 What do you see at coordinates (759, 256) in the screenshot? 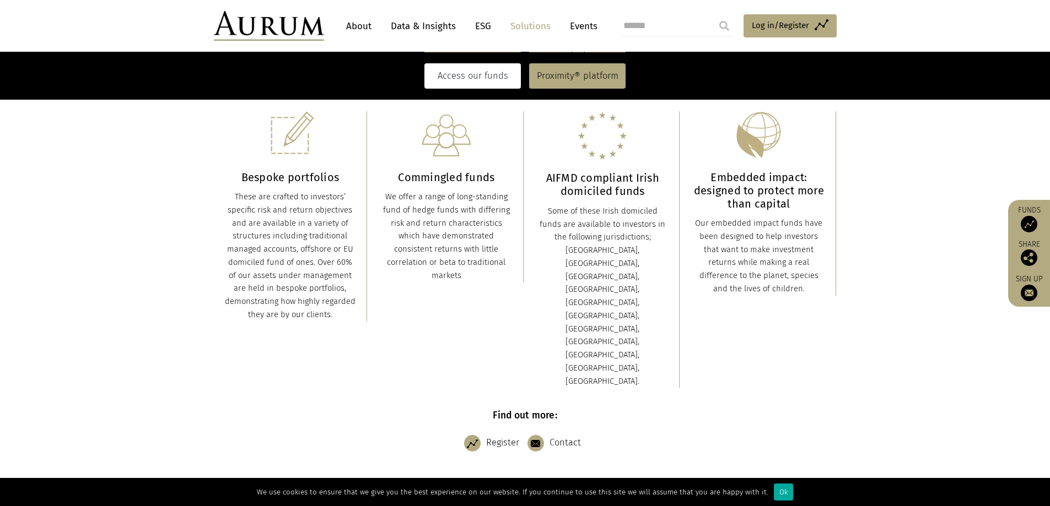
I see `div: Our embedded impact funds have been designed to help investors that want to make investment retur...` at bounding box center [759, 256].